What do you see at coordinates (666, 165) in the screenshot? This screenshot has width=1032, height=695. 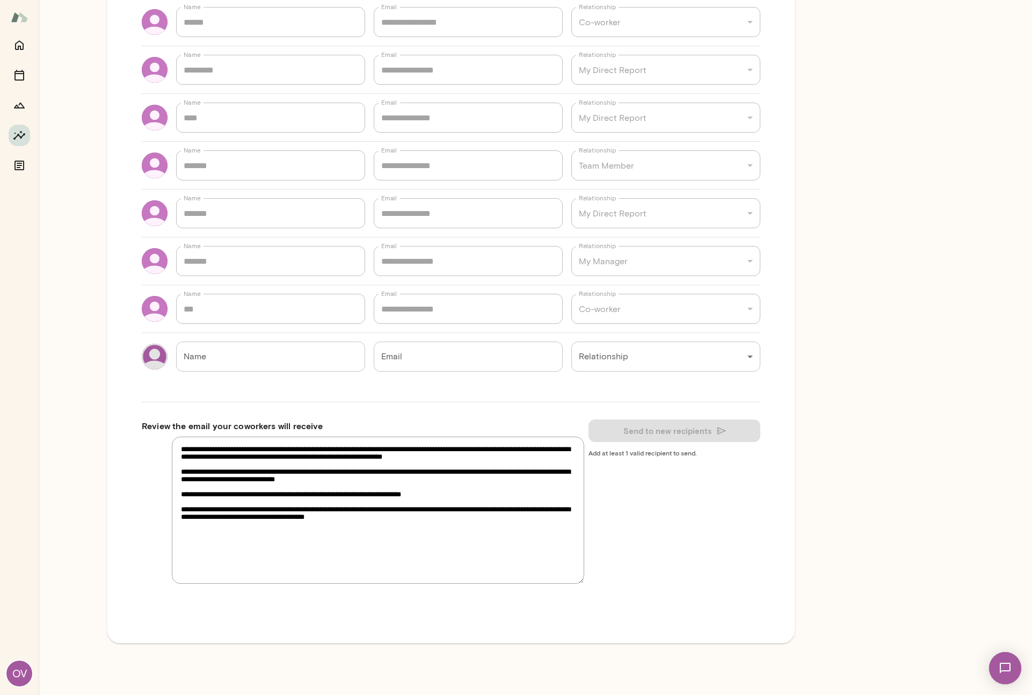 I see `div: Team Member` at bounding box center [666, 165].